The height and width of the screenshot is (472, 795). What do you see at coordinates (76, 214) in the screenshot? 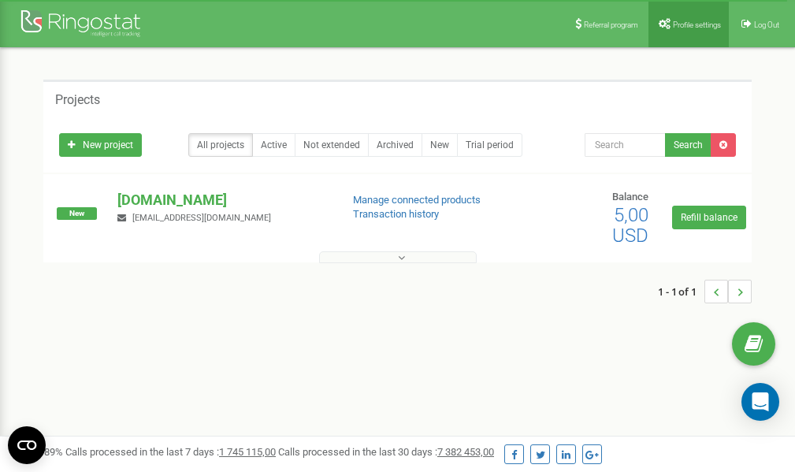
I see `span: New` at bounding box center [76, 214].